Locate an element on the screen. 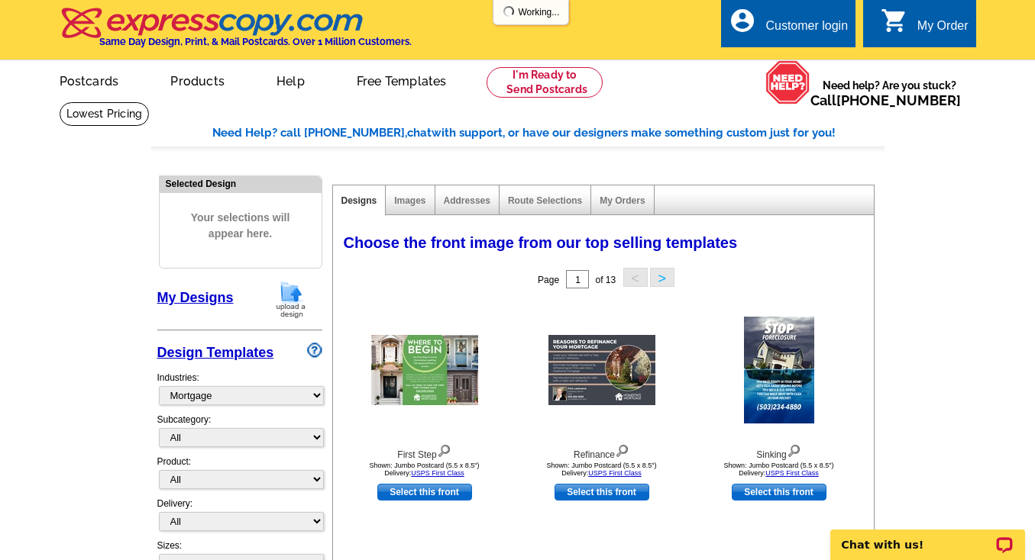 Image resolution: width=1035 pixels, height=560 pixels. img: design-wizard-help-icon.png is located at coordinates (315, 350).